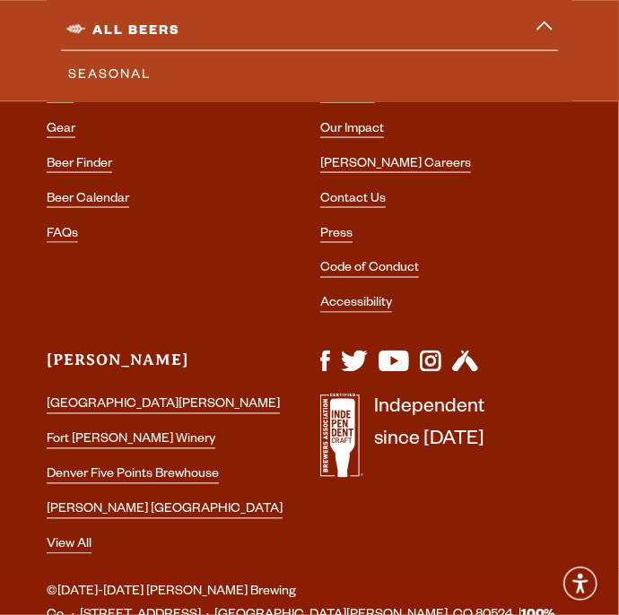 The width and height of the screenshot is (619, 615). Describe the element at coordinates (356, 305) in the screenshot. I see `a: Accessibility` at that location.